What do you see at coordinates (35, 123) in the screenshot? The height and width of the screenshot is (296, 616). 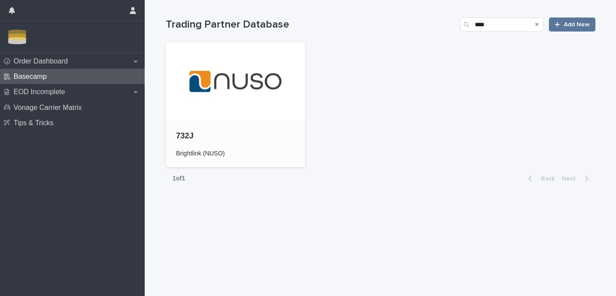 I see `p: Tips & Tricks` at bounding box center [35, 123].